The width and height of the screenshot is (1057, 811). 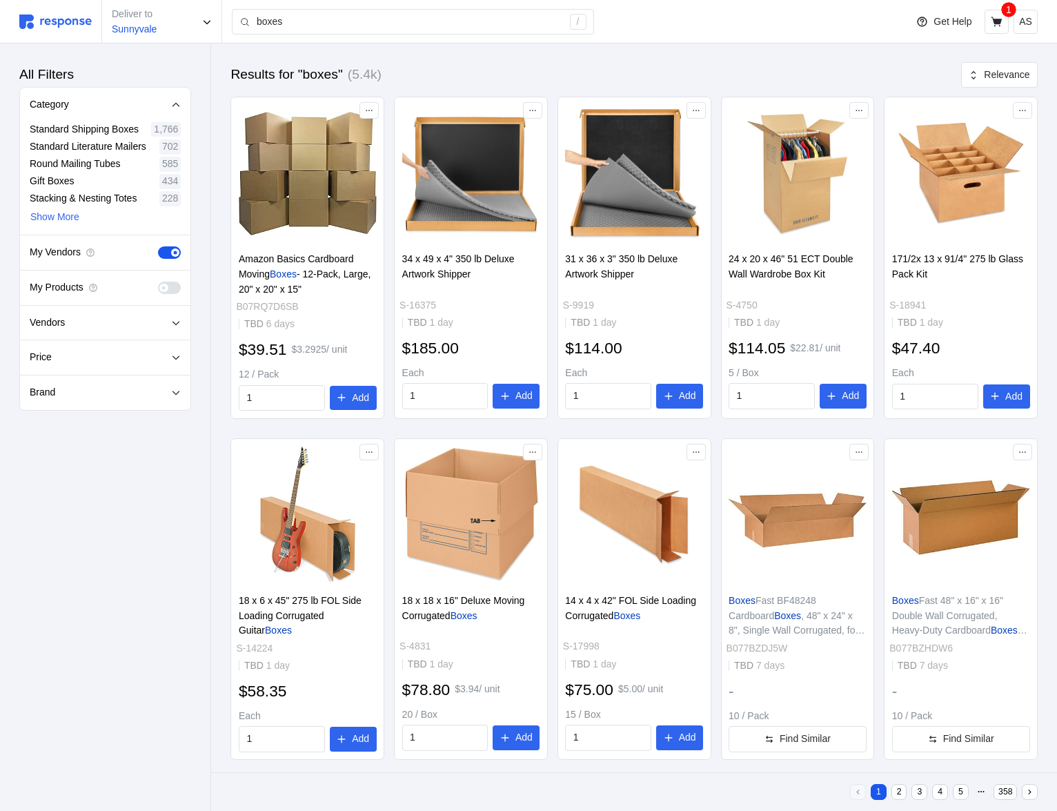 I want to click on p: Deliver to, so click(x=134, y=14).